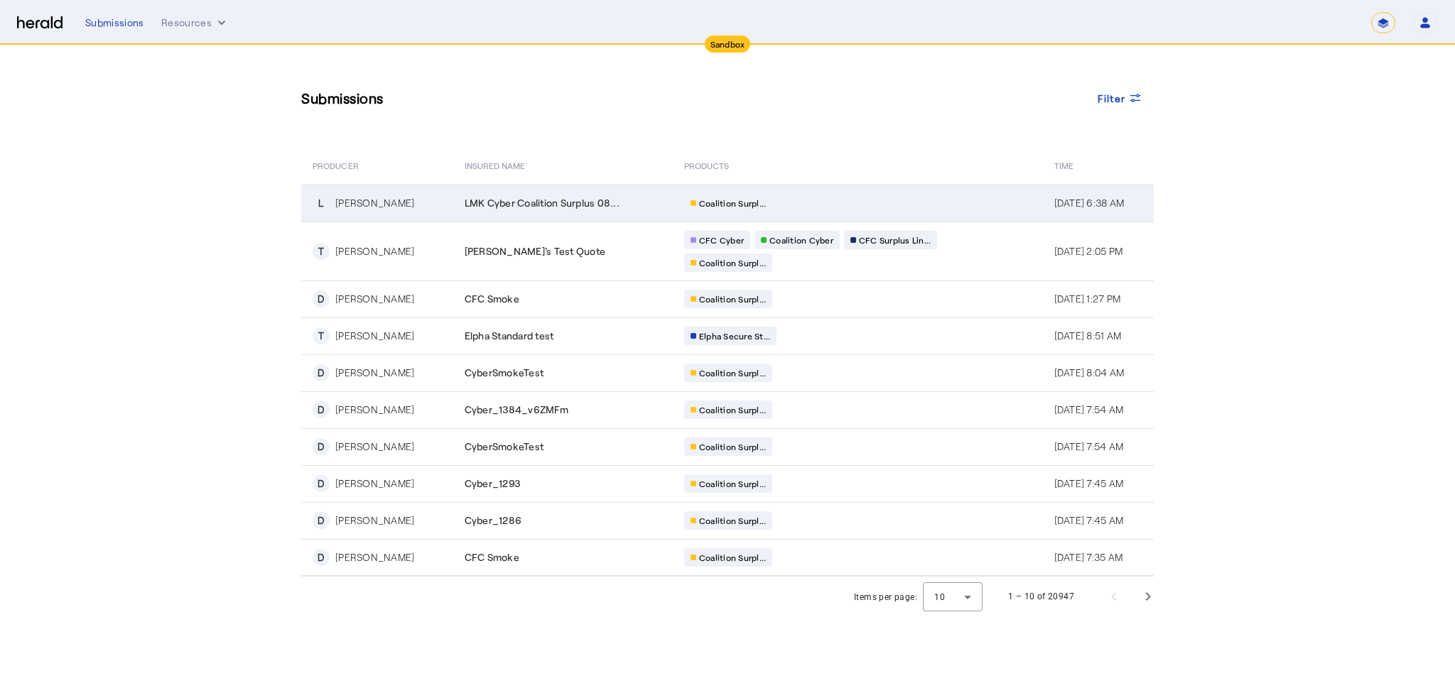 Image resolution: width=1455 pixels, height=698 pixels. I want to click on span: Time, so click(1064, 165).